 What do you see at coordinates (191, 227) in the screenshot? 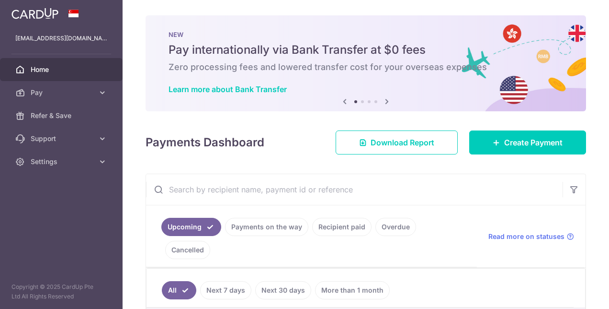
I see `a: Upcoming` at bounding box center [191, 227].